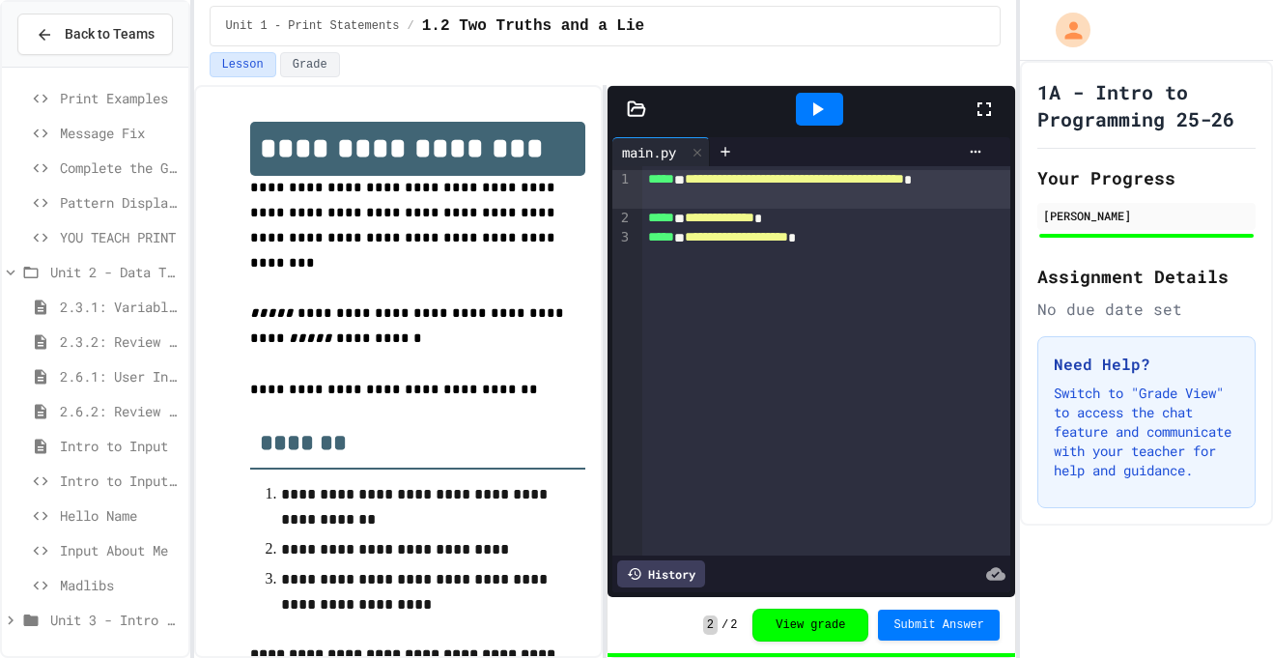  I want to click on span: Print Examples, so click(120, 98).